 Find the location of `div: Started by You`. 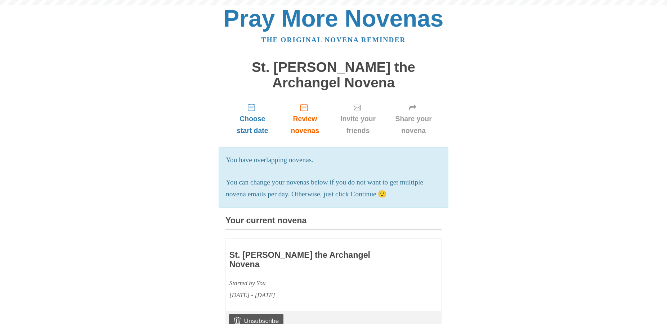

div: Started by You is located at coordinates (312, 283).